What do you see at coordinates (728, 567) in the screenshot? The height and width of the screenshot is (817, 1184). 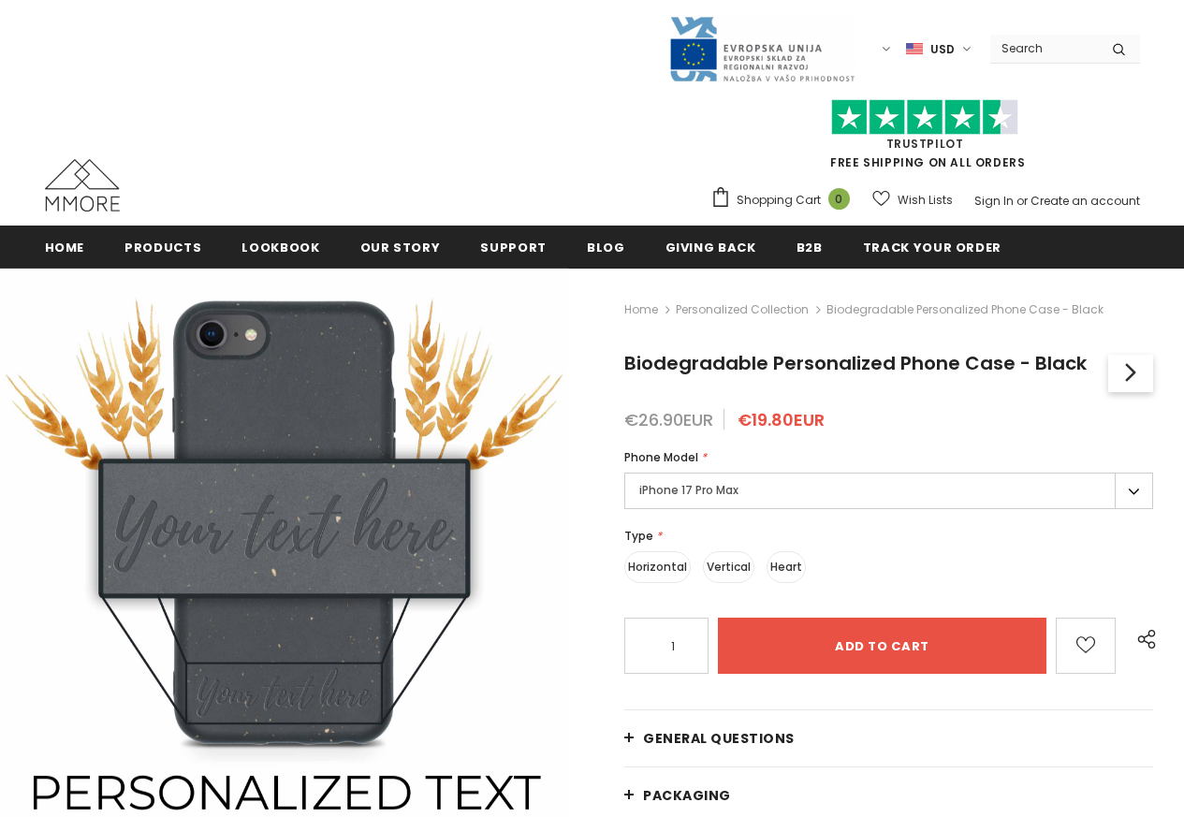 I see `label: Vertical` at bounding box center [728, 567].